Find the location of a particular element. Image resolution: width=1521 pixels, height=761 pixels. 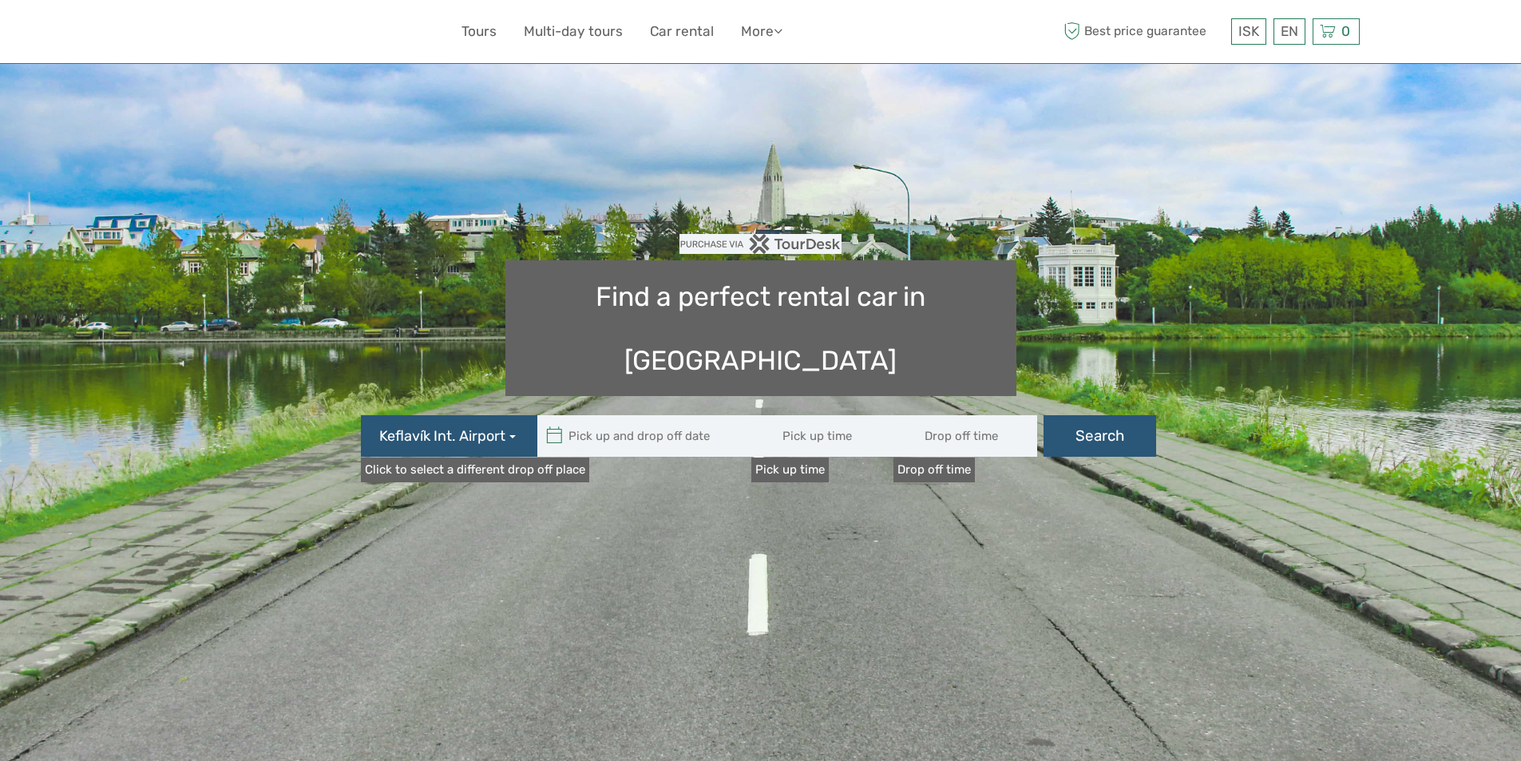

span: Keflavík Int. Airport is located at coordinates (442, 437).